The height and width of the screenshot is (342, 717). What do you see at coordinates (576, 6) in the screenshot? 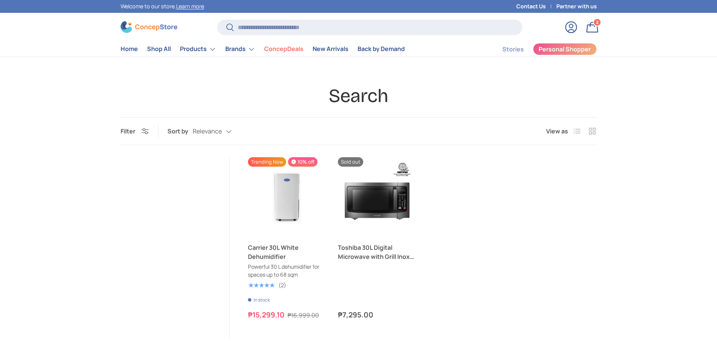
I see `a: Partner with us` at bounding box center [576, 6].